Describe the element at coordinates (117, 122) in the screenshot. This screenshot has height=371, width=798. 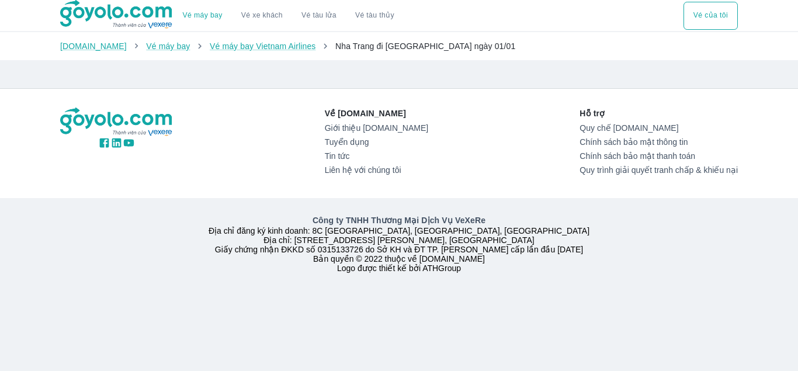
I see `img: logo` at that location.